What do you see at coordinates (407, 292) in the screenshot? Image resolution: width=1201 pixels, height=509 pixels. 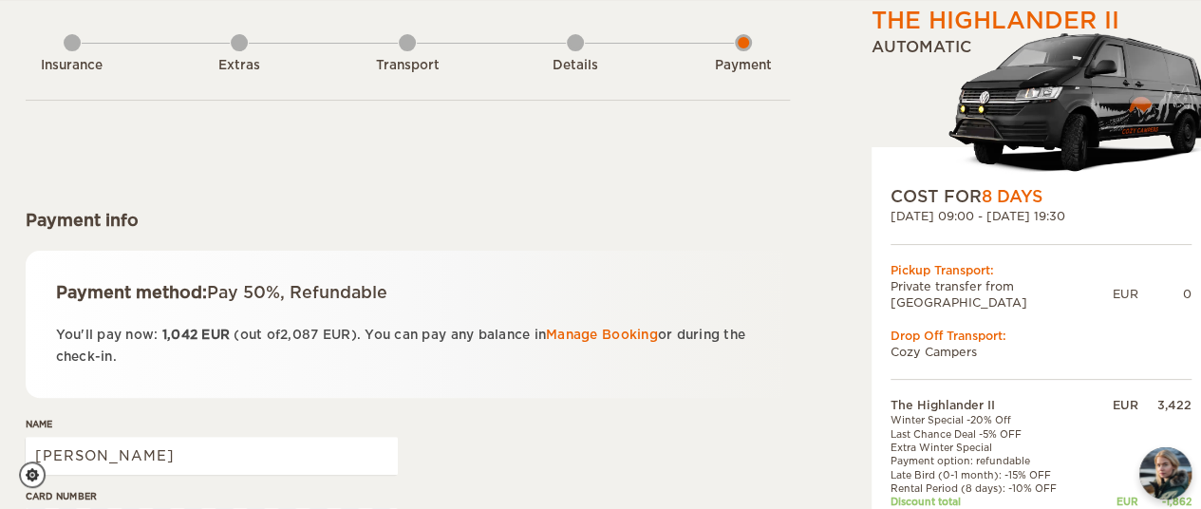 I see `div: Payment method:` at bounding box center [407, 292].